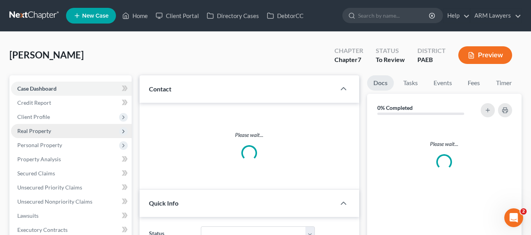  I want to click on span: Unsecured Nonpriority Claims, so click(55, 202).